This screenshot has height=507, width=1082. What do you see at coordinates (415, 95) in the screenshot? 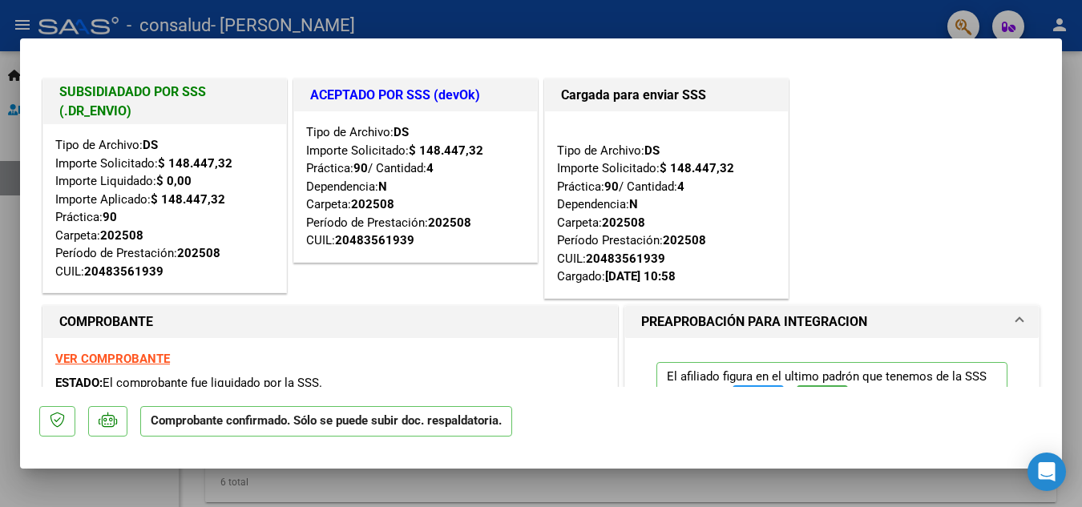
I see `h1: ACEPTADO POR SSS (devOk)` at bounding box center [415, 95].